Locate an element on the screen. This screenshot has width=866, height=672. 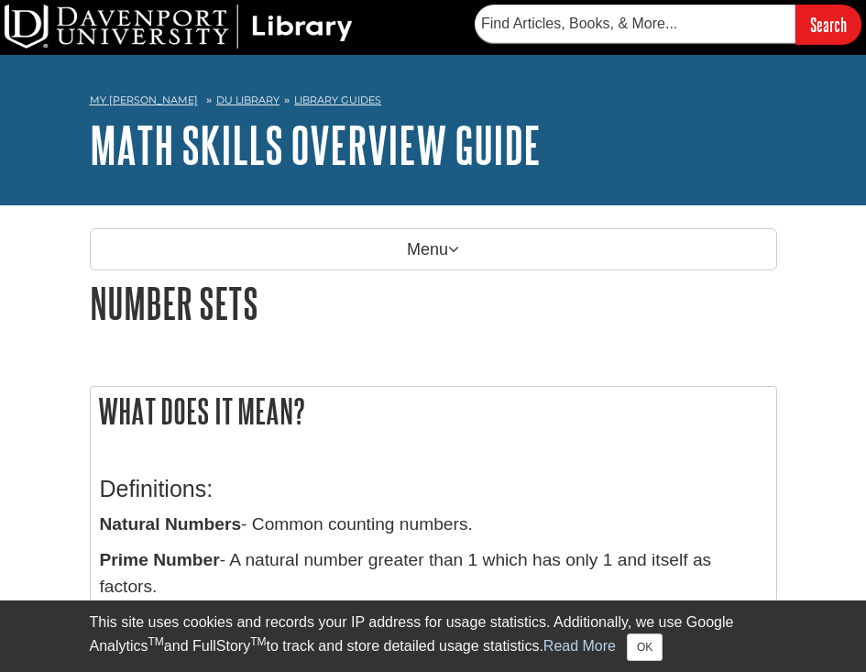
form: Searches DU Library's articles, books, and more is located at coordinates (668, 24).